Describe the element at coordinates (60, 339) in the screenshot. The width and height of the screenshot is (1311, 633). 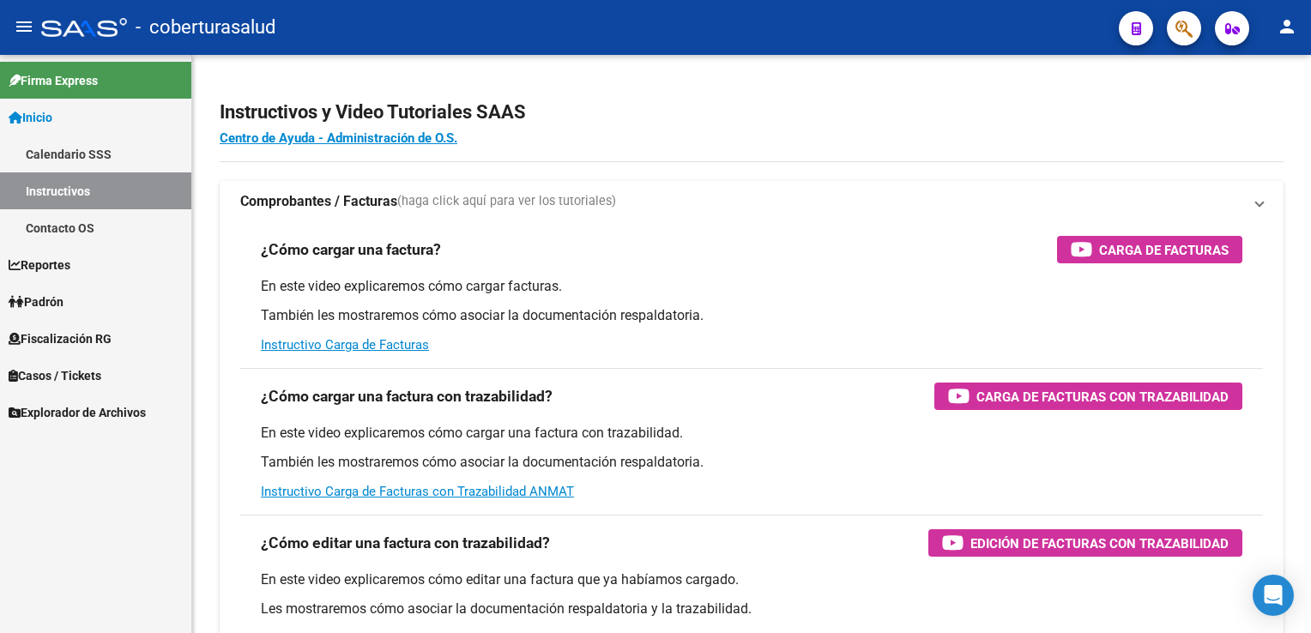
I see `span: Fiscalización RG` at that location.